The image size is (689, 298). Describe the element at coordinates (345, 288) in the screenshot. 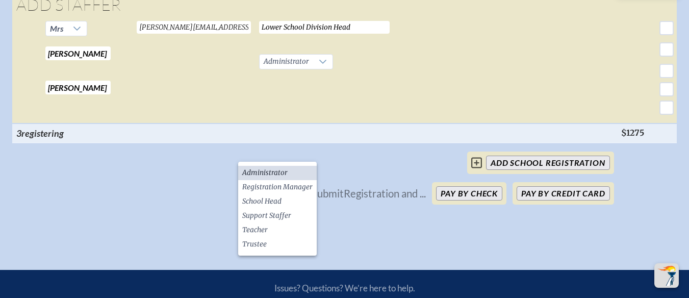

I see `p: Issues? Questions? We’re here to help.` at that location.